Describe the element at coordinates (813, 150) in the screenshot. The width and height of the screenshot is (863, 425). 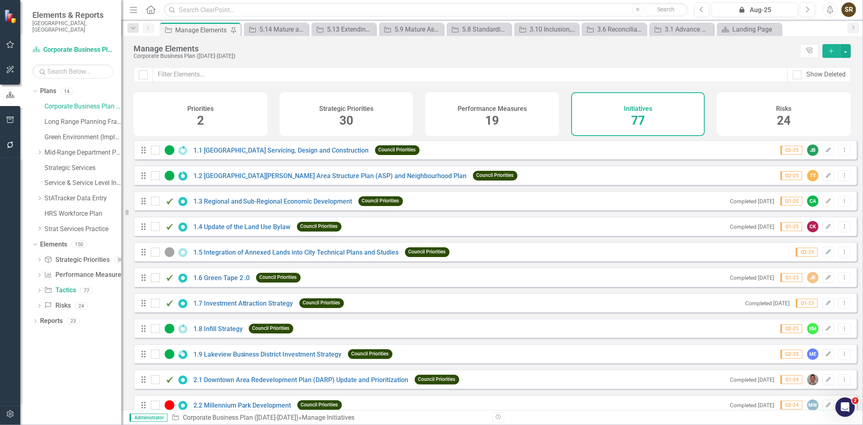
I see `div: JB` at that location.